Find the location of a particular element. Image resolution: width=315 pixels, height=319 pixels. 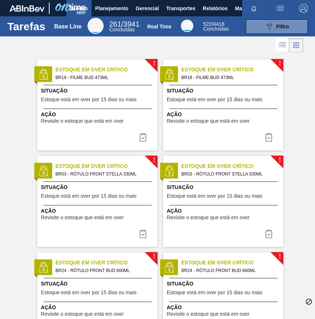

img: Logout is located at coordinates (303, 8).